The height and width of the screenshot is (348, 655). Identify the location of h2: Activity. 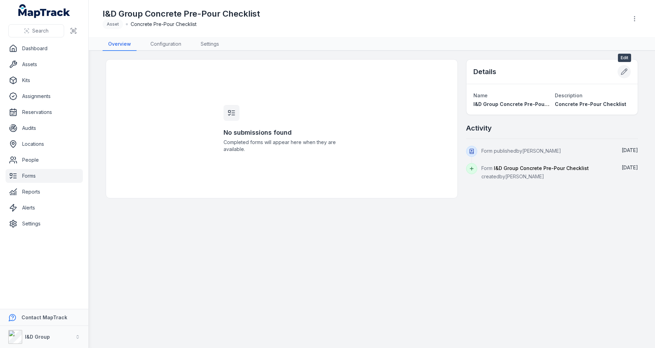
(479, 128).